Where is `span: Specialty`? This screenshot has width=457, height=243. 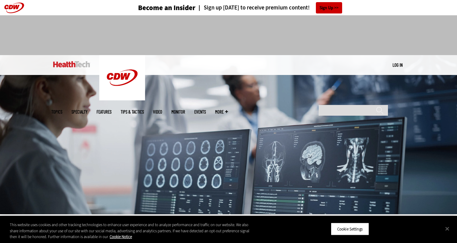 span: Specialty is located at coordinates (79, 112).